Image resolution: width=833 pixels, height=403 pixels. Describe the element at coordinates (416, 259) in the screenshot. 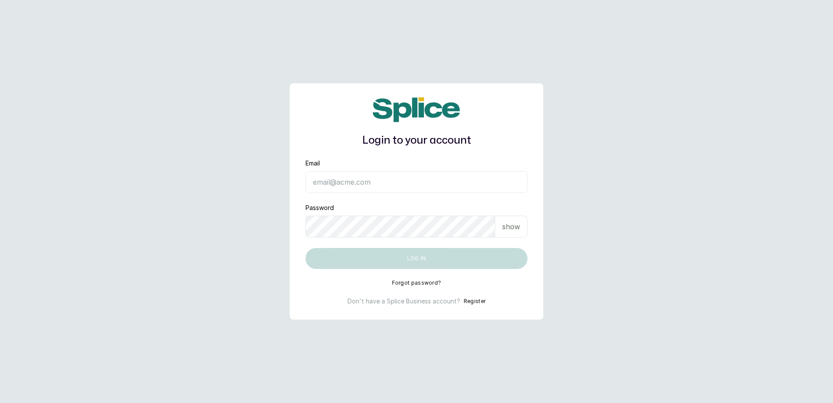

I see `button: Log in` at that location.